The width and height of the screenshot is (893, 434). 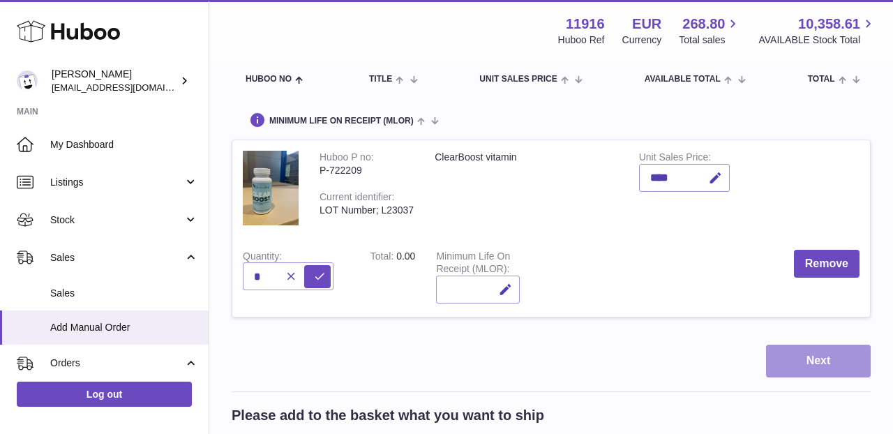 What do you see at coordinates (269, 79) in the screenshot?
I see `span: Huboo no` at bounding box center [269, 79].